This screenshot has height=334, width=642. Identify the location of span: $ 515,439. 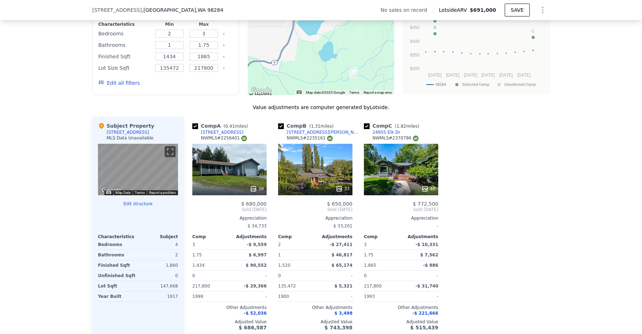
(424, 327).